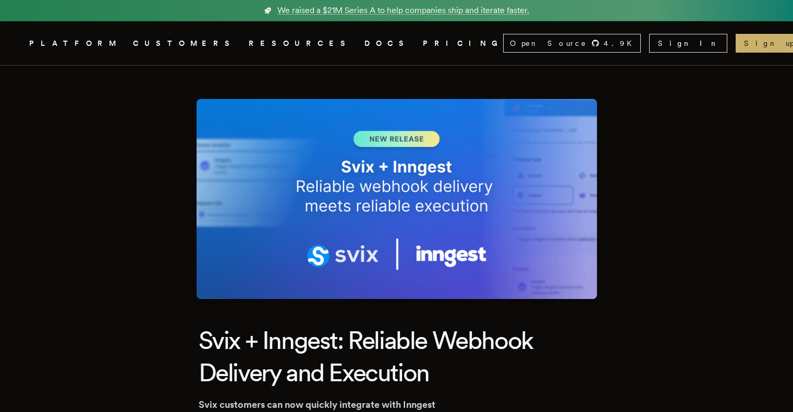 The width and height of the screenshot is (793, 412). I want to click on a: DOCS, so click(387, 43).